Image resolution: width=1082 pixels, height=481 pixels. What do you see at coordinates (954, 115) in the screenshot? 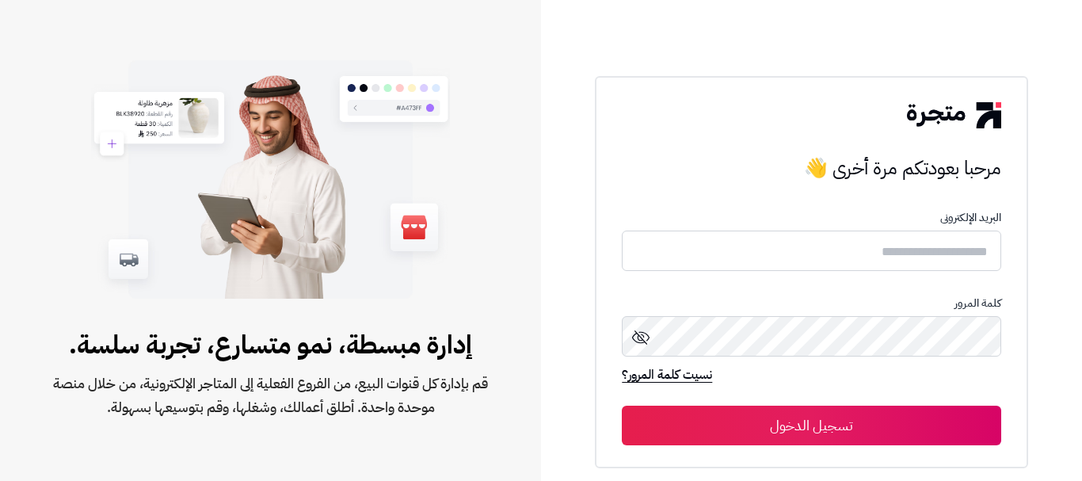
I see `img: logo-2.png` at bounding box center [954, 115].